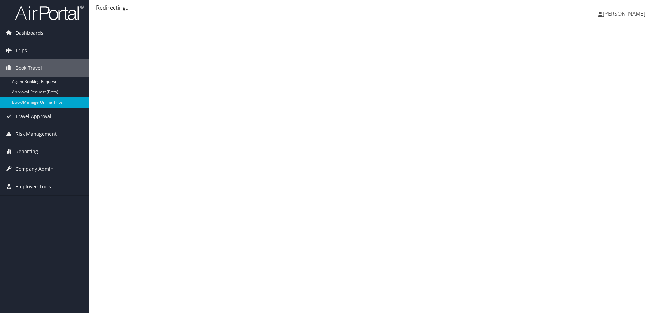 The height and width of the screenshot is (313, 659). Describe the element at coordinates (34, 169) in the screenshot. I see `span: Company Admin` at that location.